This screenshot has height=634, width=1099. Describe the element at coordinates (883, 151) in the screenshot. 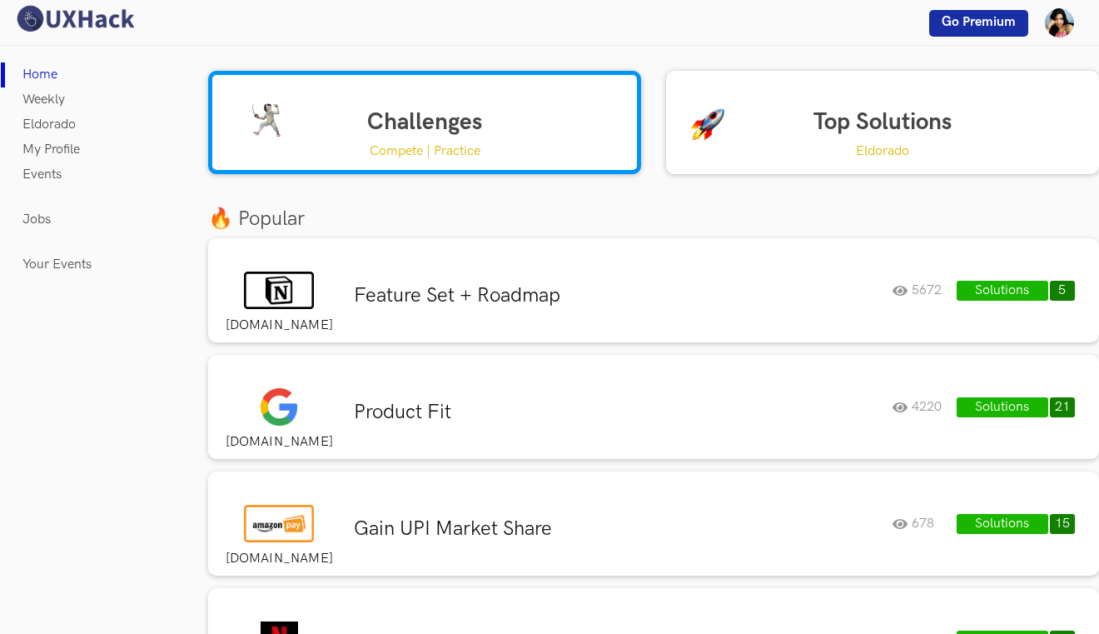

I see `p: Eldorado` at that location.